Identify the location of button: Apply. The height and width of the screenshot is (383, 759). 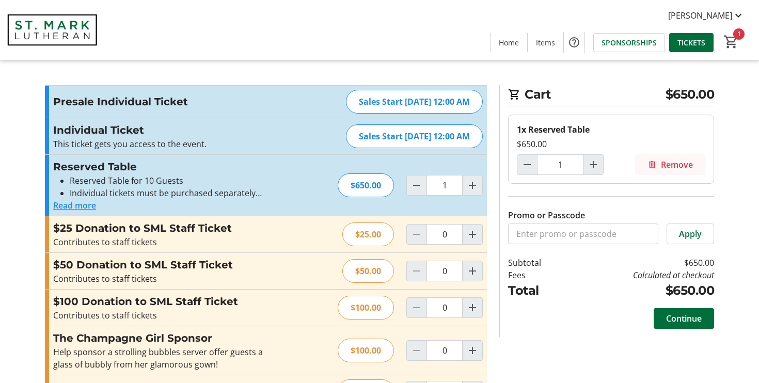
(691, 234).